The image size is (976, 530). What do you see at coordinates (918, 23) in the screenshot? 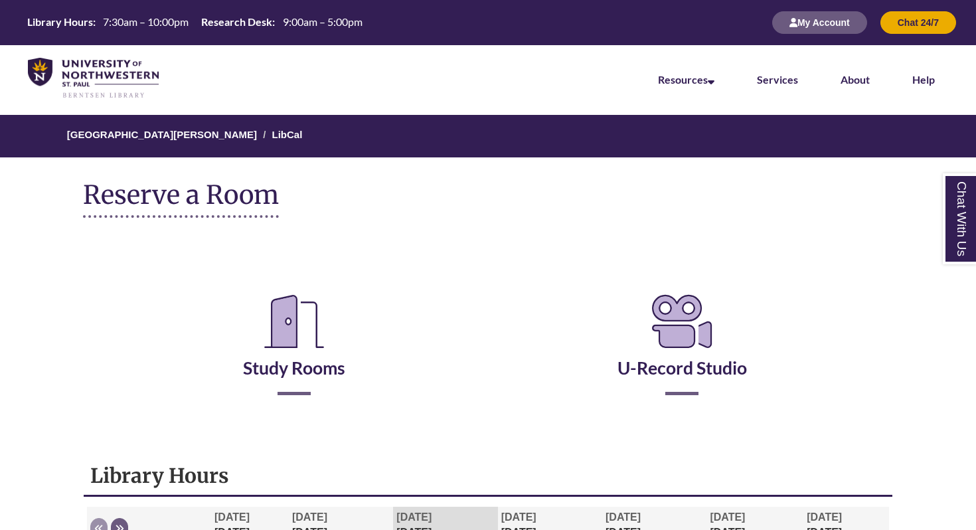
I see `button: Chat 24/7` at bounding box center [918, 23].